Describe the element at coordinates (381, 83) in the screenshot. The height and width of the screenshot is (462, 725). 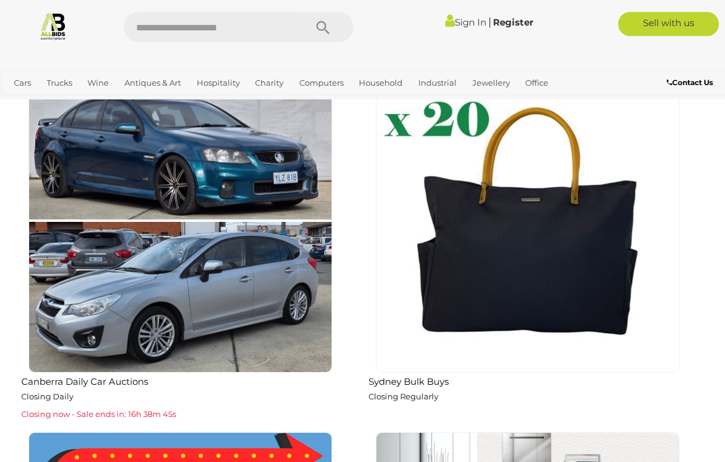
I see `a: Household` at that location.